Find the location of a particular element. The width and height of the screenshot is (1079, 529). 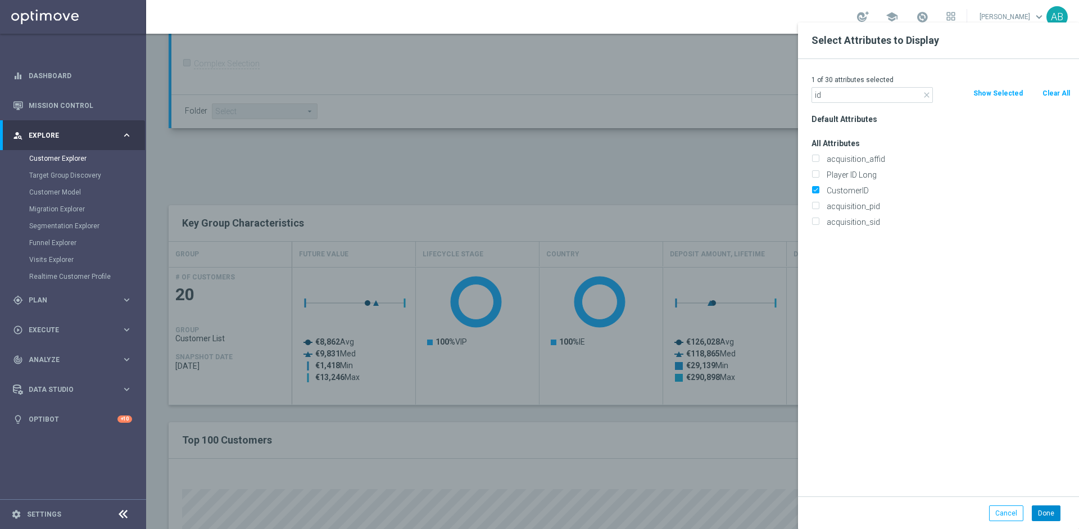

a: Visits Explorer is located at coordinates (73, 260).